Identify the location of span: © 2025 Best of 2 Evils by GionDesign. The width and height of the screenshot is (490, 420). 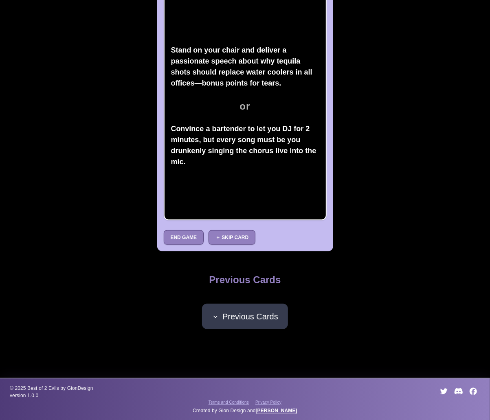
(86, 388).